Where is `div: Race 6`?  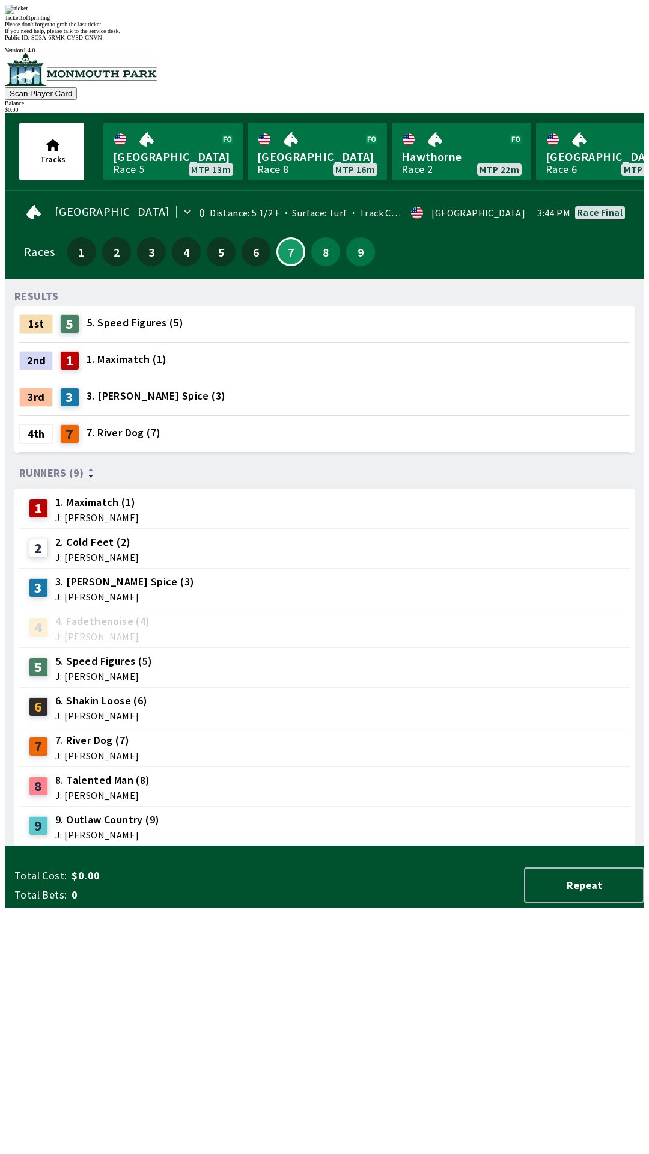
div: Race 6 is located at coordinates (561, 169).